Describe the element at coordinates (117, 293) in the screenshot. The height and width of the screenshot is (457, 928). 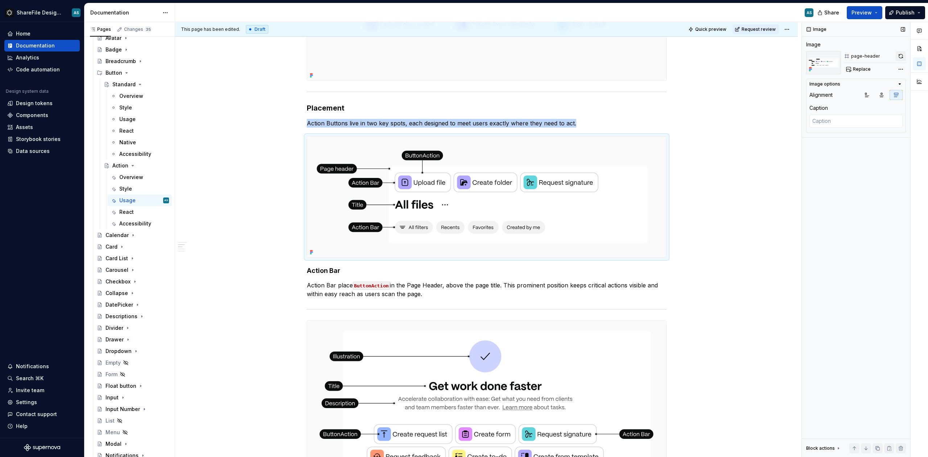
I see `div: Collapse` at that location.